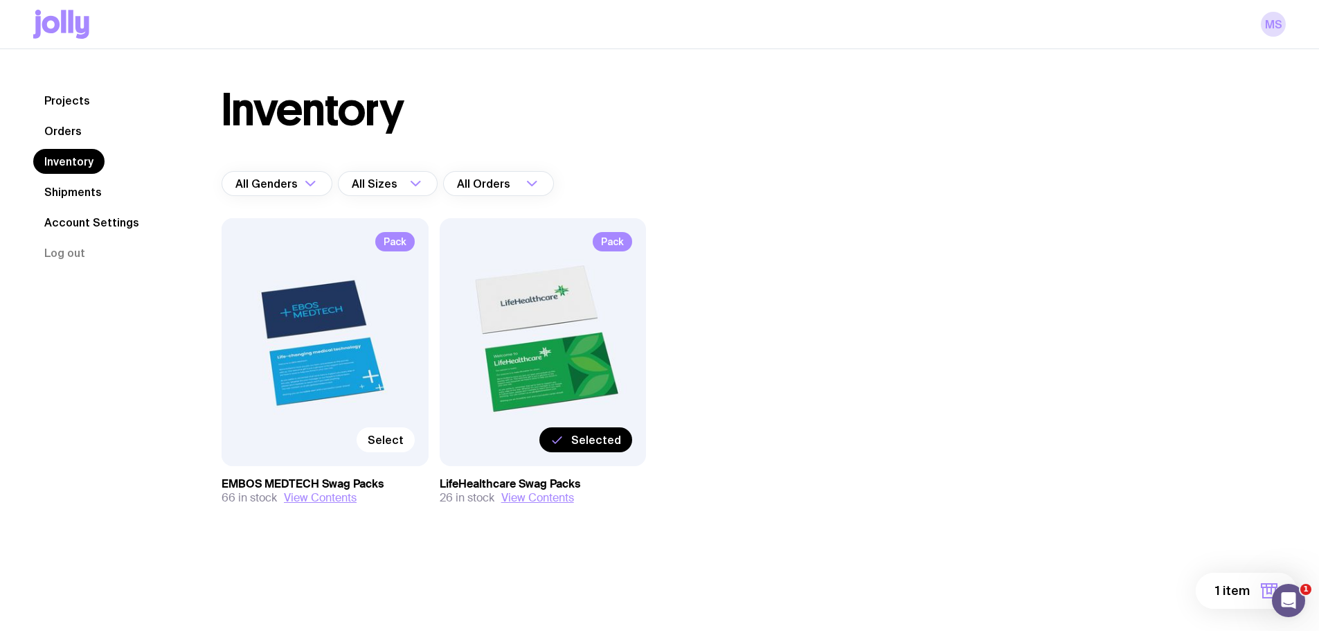 This screenshot has width=1319, height=631. Describe the element at coordinates (249, 498) in the screenshot. I see `span: 66 in stock` at that location.